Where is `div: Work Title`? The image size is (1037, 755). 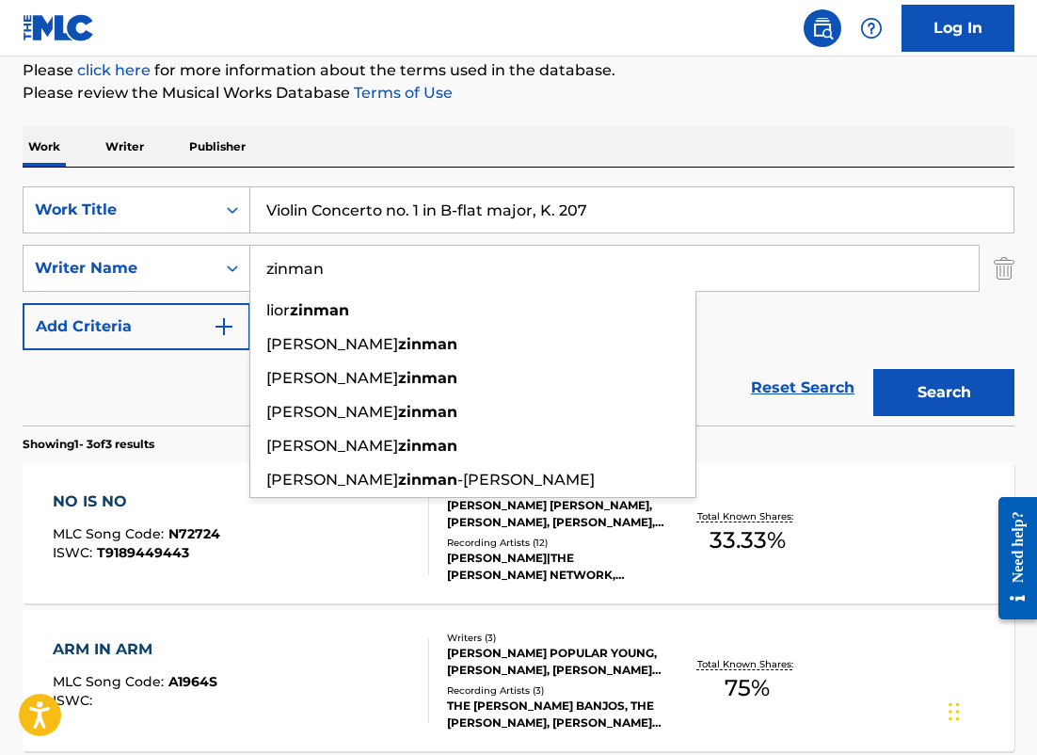 div: Work Title is located at coordinates (120, 210).